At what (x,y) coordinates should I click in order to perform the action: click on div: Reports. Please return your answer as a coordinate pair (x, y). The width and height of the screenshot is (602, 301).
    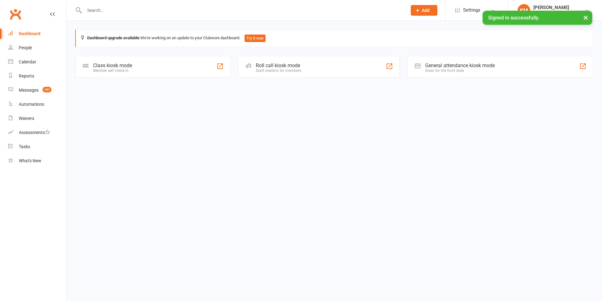
    Looking at the image, I should click on (26, 76).